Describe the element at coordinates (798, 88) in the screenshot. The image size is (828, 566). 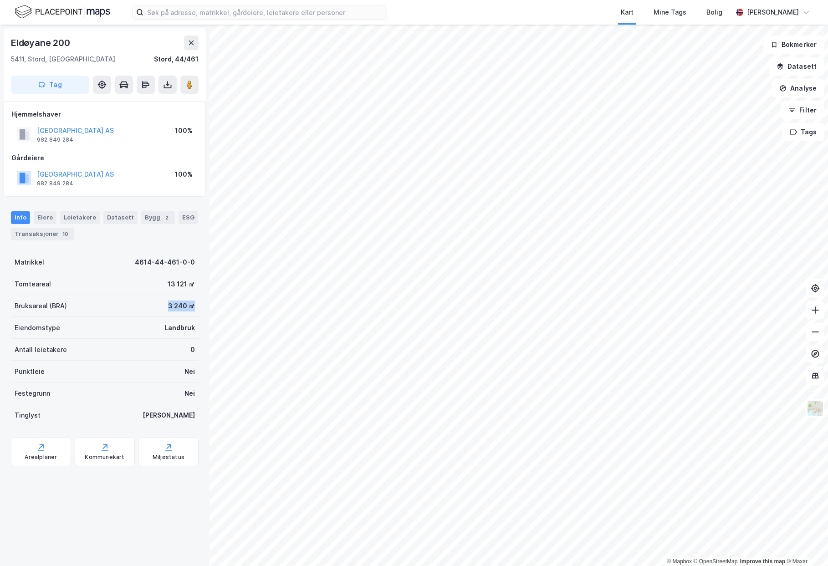
I see `button: Analyse` at that location.